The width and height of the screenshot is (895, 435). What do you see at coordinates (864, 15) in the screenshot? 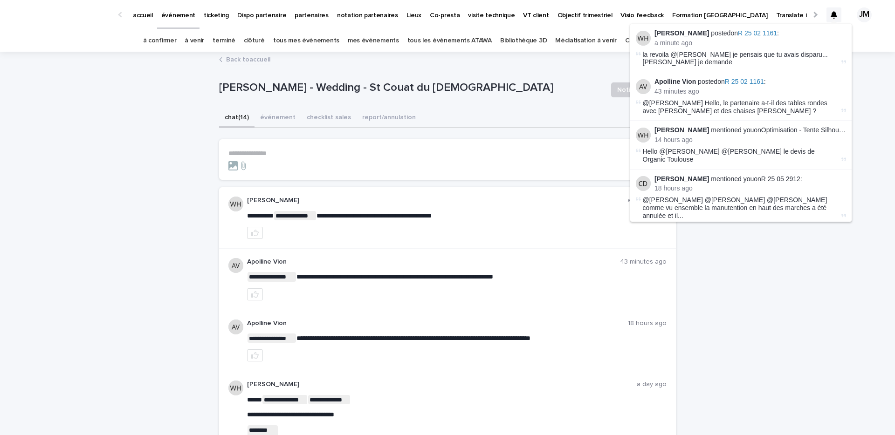
I see `div: JM` at bounding box center [864, 15].